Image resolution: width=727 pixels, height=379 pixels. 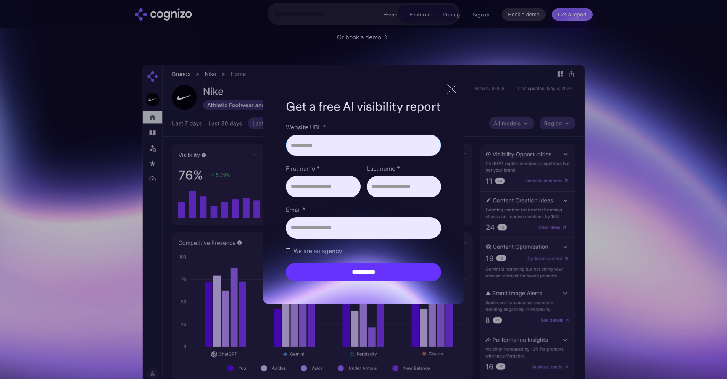 What do you see at coordinates (363, 106) in the screenshot?
I see `h1: Get a free AI visibility report` at bounding box center [363, 106].